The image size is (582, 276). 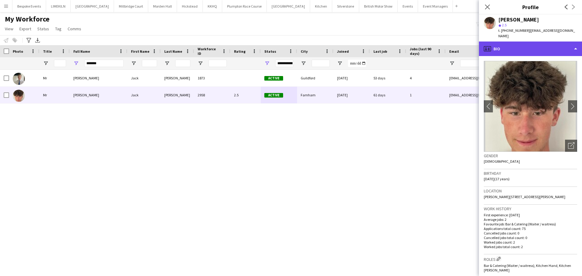 I want to click on h3: Work history, so click(x=531, y=209).